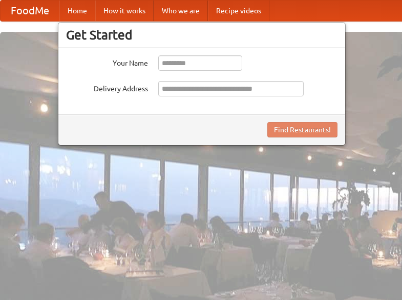  What do you see at coordinates (202, 35) in the screenshot?
I see `h3: Get Started` at bounding box center [202, 35].